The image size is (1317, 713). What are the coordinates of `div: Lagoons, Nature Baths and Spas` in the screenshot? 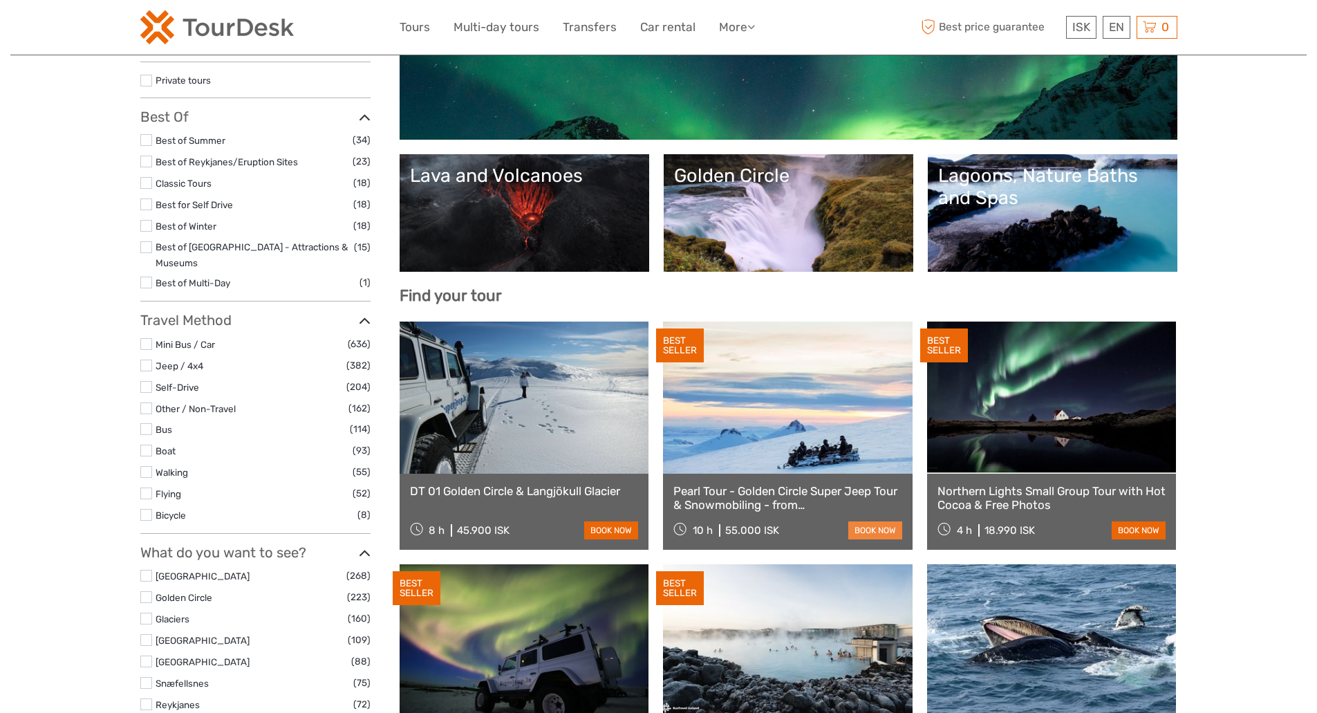 It's located at (1052, 187).